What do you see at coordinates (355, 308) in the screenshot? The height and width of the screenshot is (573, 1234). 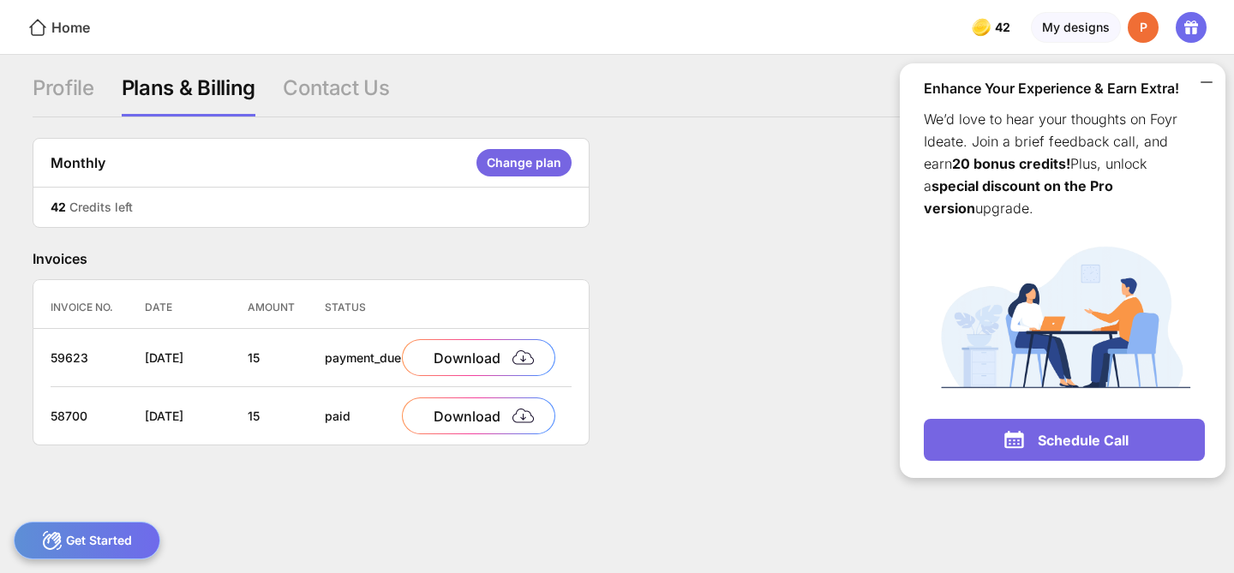 I see `div: Status` at bounding box center [355, 308].